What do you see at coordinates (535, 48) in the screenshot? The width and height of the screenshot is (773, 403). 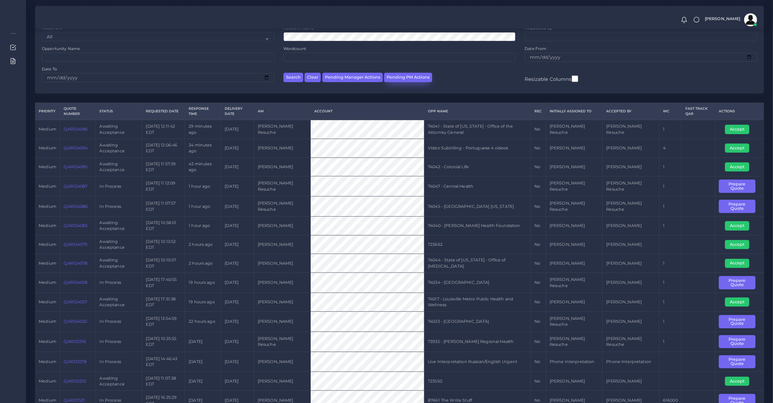 I see `label: Date From` at bounding box center [535, 48].